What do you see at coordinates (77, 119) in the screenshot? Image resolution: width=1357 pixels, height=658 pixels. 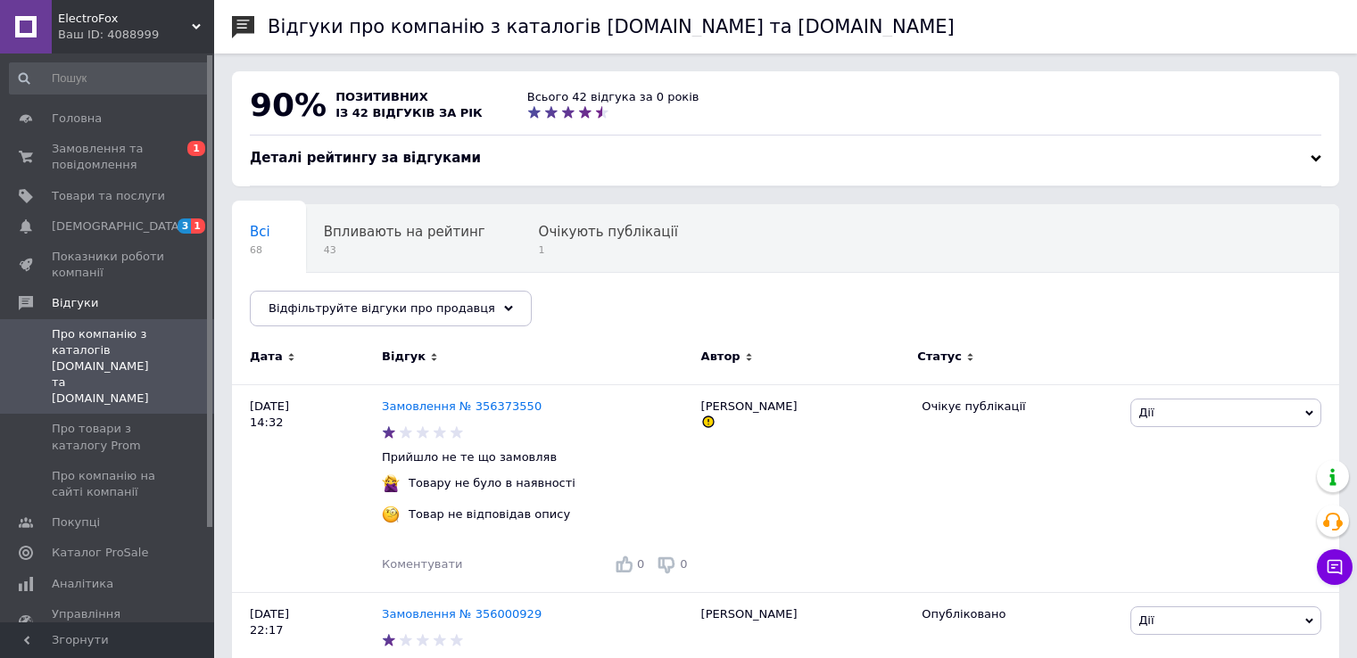 I see `span: Головна` at bounding box center [77, 119].